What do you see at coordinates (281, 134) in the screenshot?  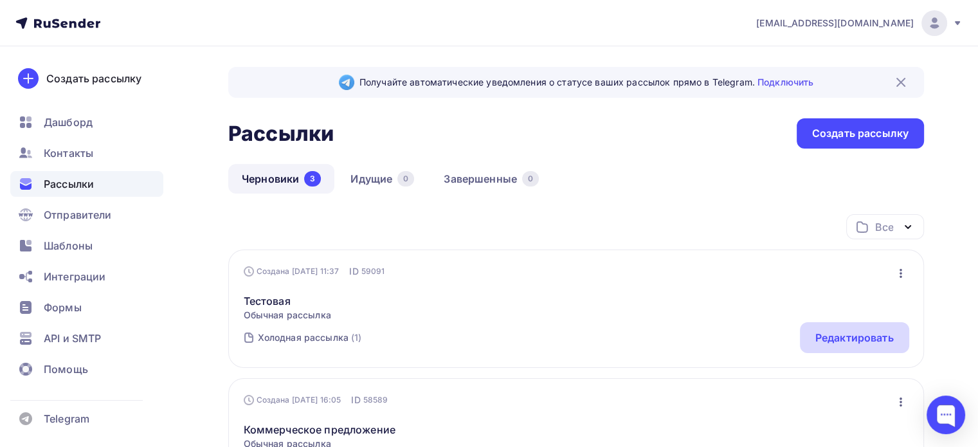 I see `h2: Рассылки` at bounding box center [281, 134].